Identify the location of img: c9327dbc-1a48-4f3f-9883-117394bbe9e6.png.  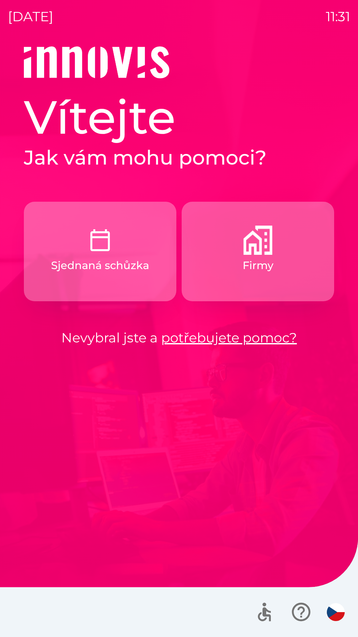
(100, 240).